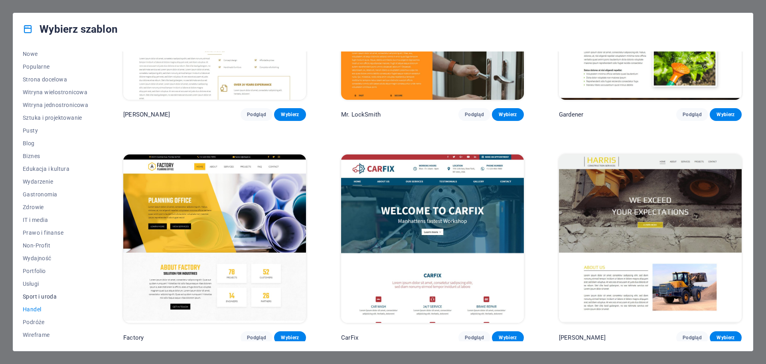  I want to click on button: Blog, so click(55, 143).